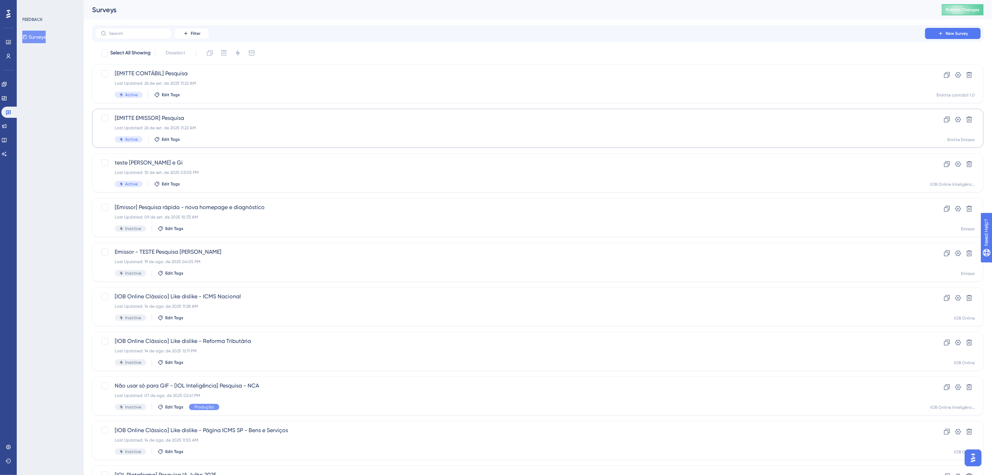 This screenshot has height=475, width=992. Describe the element at coordinates (130, 53) in the screenshot. I see `span: Select All Showing` at that location.